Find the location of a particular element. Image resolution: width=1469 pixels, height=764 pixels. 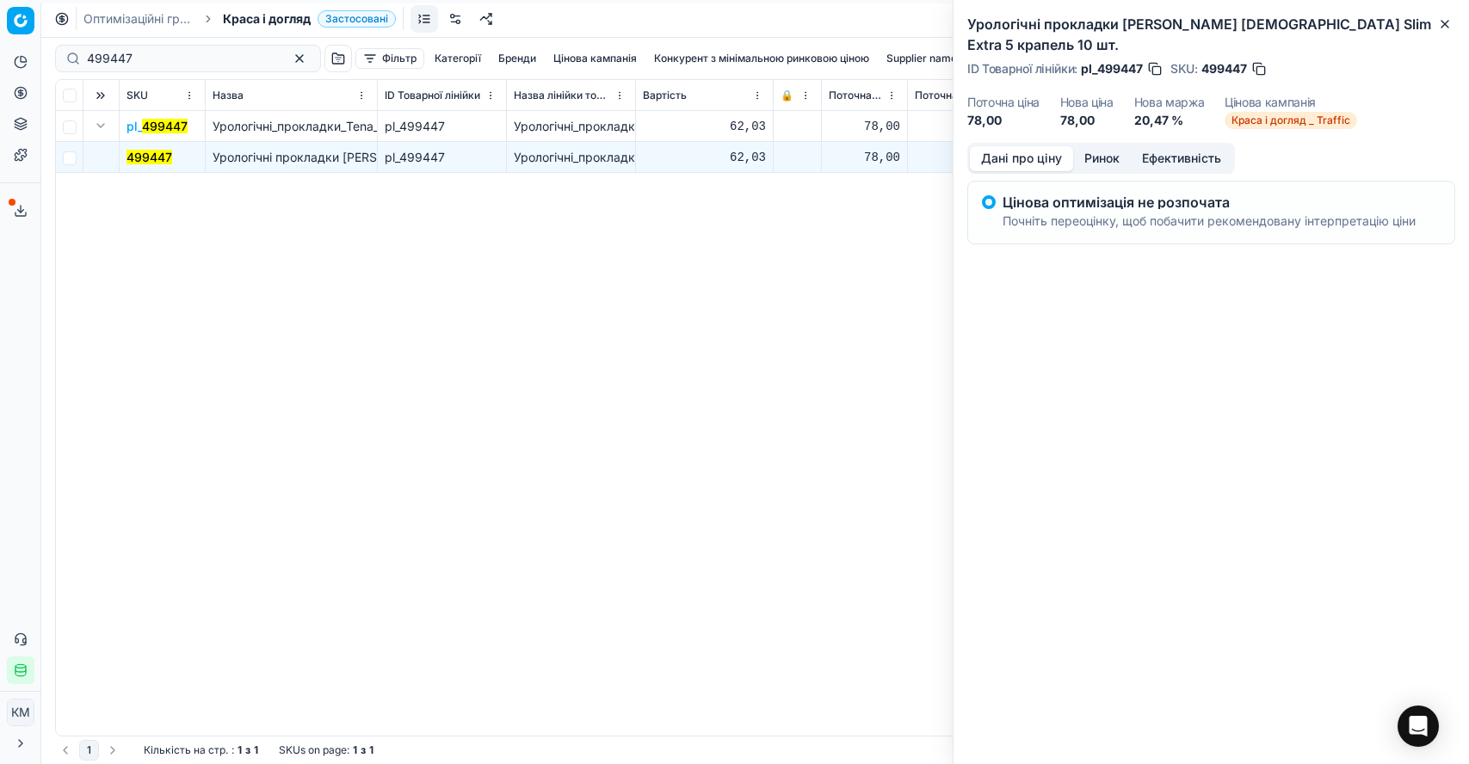

button: Категорії is located at coordinates (458, 59).